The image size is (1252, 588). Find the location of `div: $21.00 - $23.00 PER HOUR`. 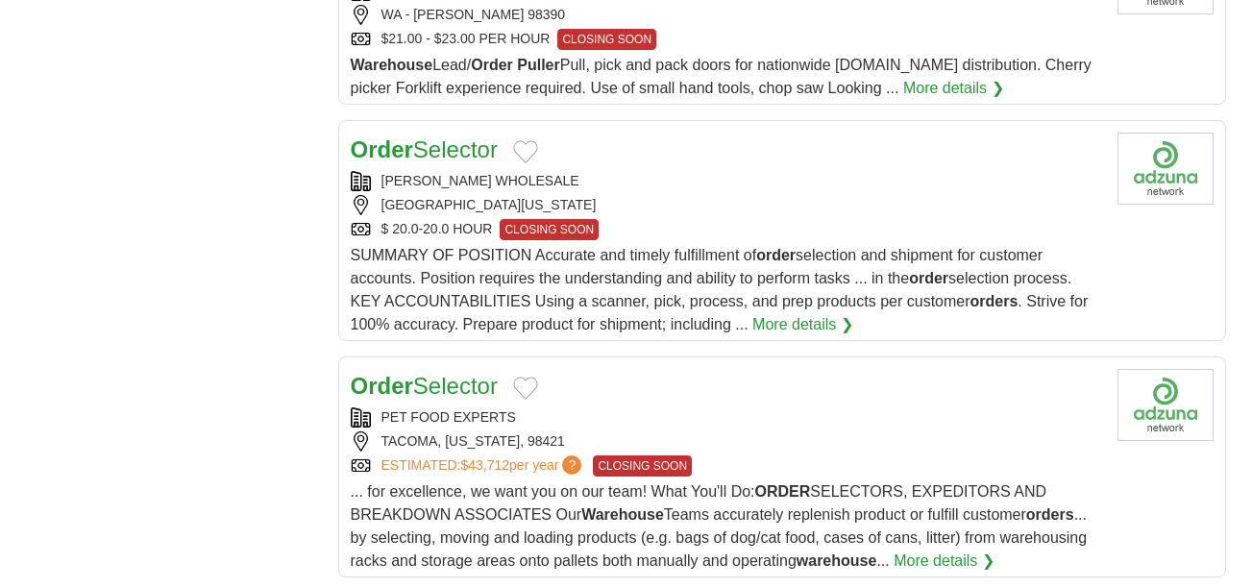

div: $21.00 - $23.00 PER HOUR is located at coordinates (727, 39).